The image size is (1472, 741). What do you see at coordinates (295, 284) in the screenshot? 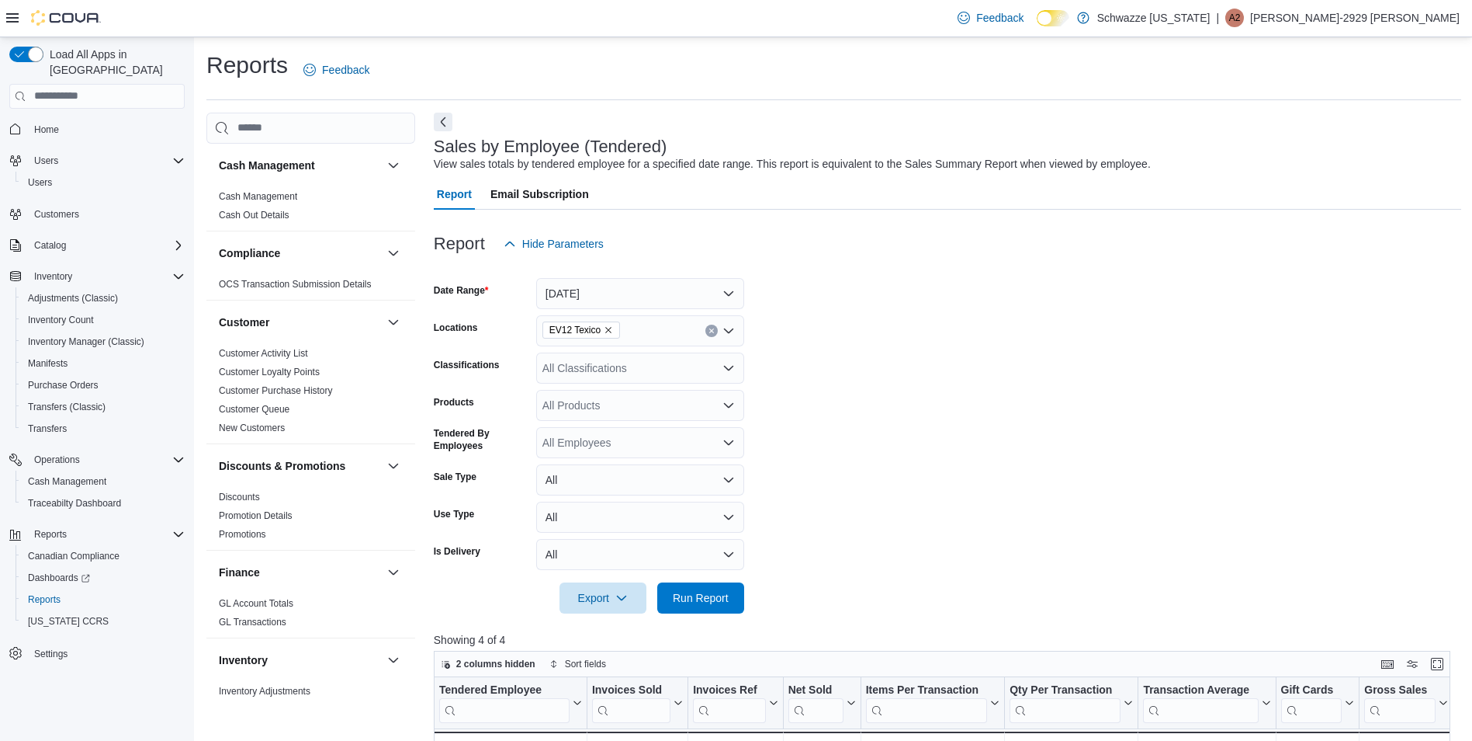
I see `a: OCS Transaction Submission Details` at bounding box center [295, 284].